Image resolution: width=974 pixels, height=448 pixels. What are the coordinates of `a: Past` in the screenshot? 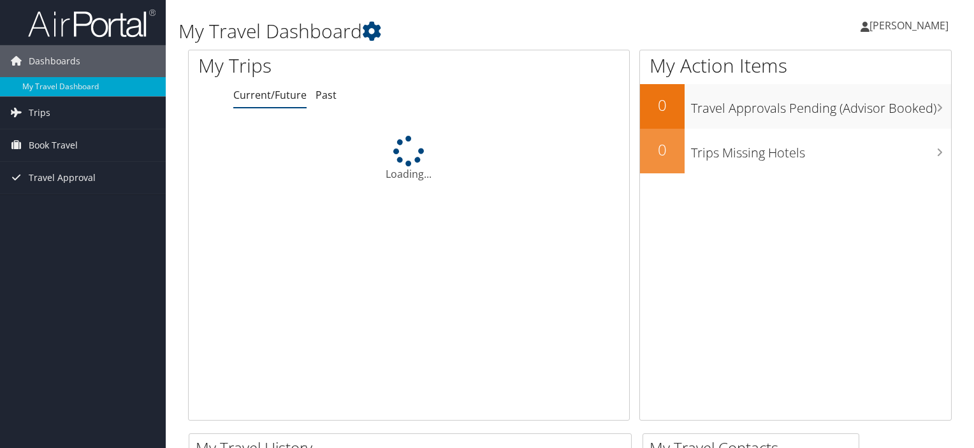 It's located at (326, 95).